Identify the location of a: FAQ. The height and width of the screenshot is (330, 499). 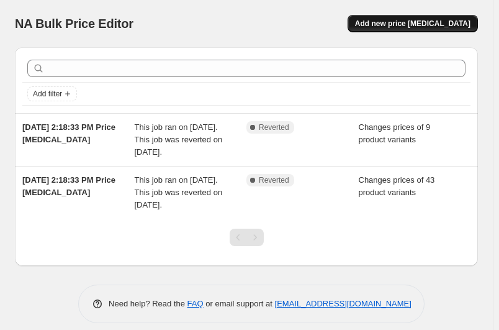
(196, 303).